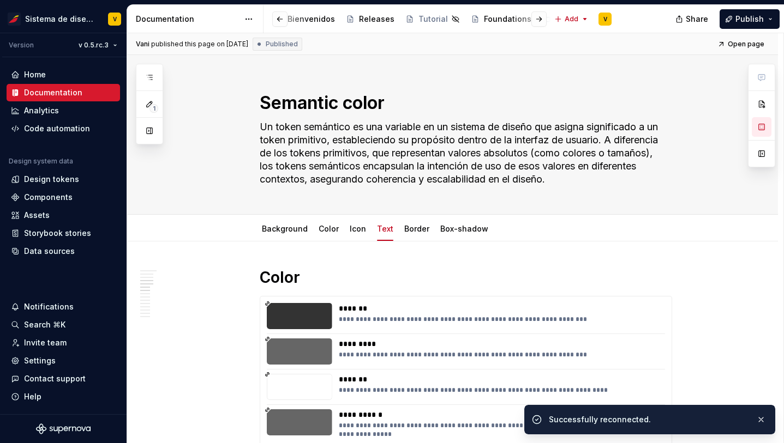 Image resolution: width=784 pixels, height=443 pixels. What do you see at coordinates (648, 420) in the screenshot?
I see `div: Successfully reconnected.` at bounding box center [648, 420].